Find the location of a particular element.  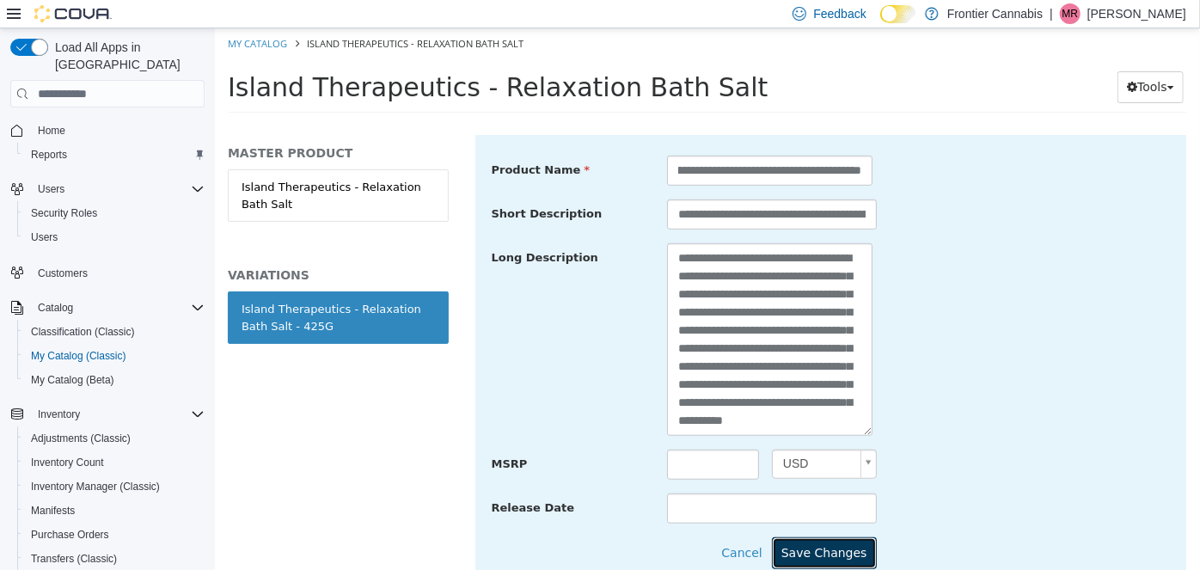

button: Tools is located at coordinates (936, 58).